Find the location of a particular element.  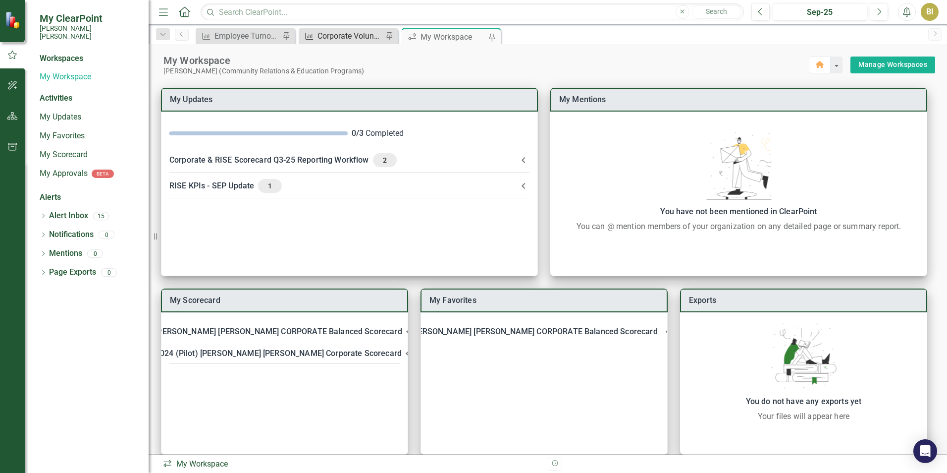

div: RISE KPIs - SEP Update1 is located at coordinates (349, 186).